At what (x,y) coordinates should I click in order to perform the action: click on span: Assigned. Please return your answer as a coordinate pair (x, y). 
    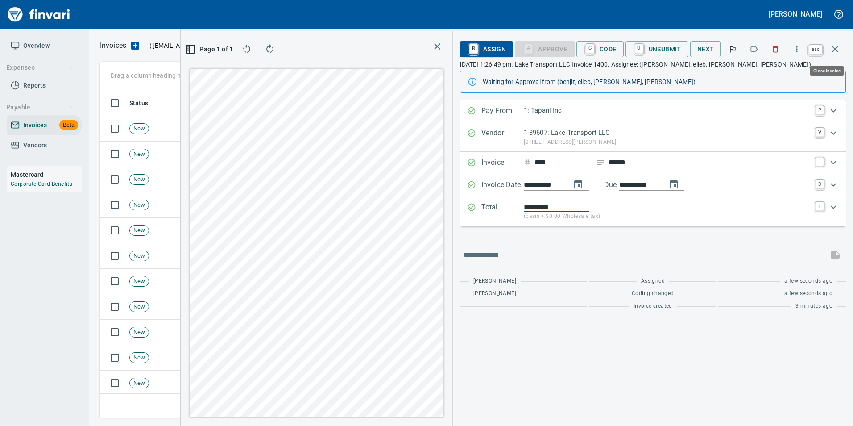
    Looking at the image, I should click on (653, 281).